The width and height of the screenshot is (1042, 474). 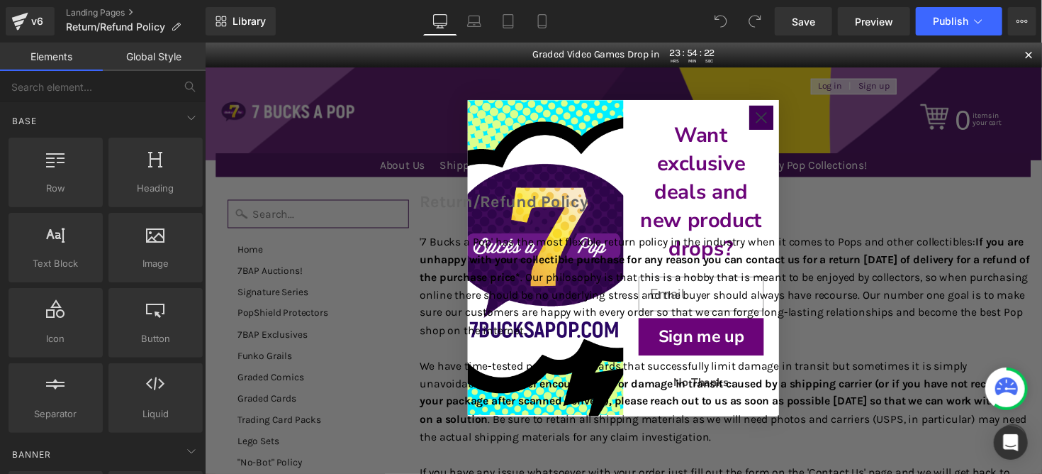 I want to click on span: 54, so click(x=499, y=11).